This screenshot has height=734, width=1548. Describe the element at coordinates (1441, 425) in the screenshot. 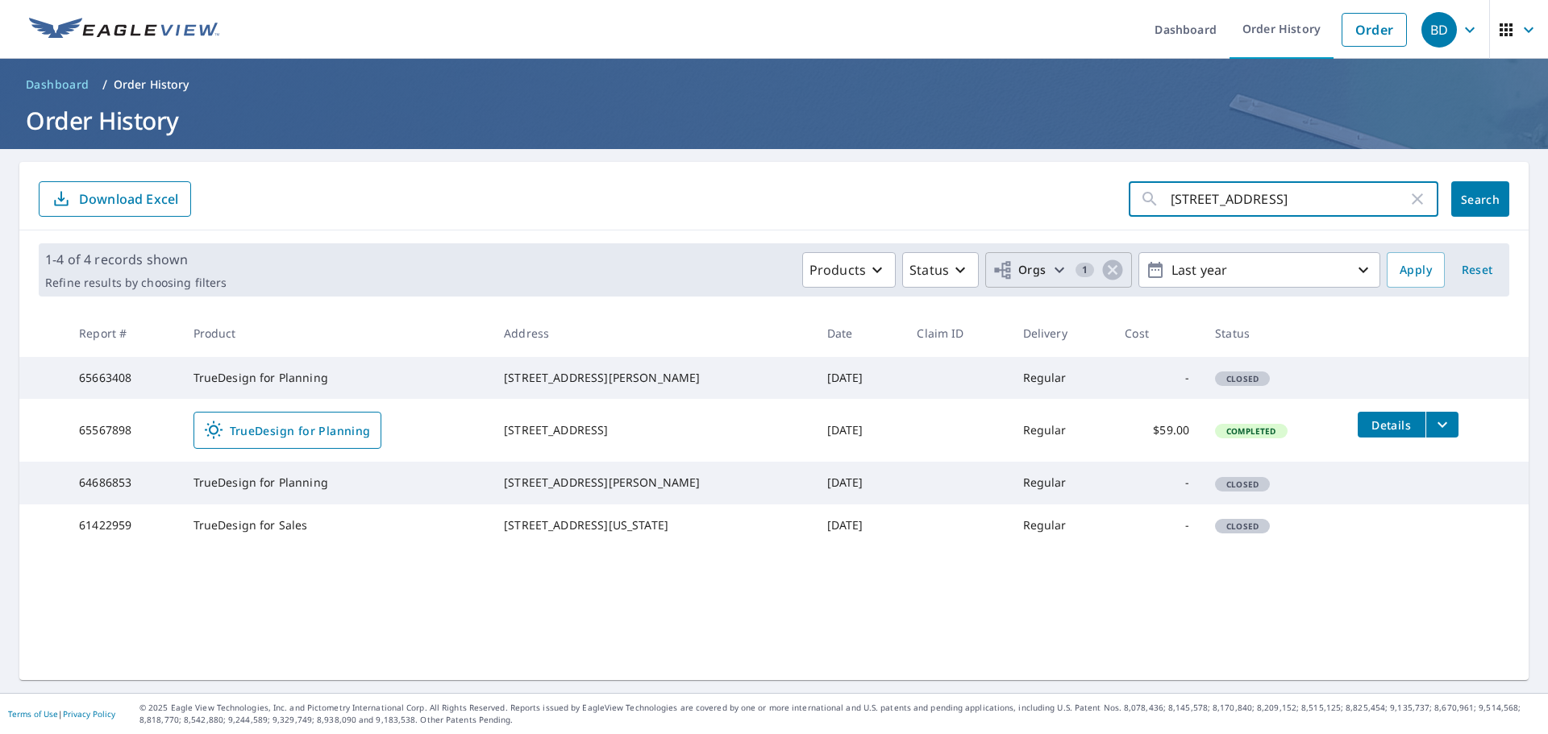

I see `button: filesDropdownBtn-65567898` at that location.